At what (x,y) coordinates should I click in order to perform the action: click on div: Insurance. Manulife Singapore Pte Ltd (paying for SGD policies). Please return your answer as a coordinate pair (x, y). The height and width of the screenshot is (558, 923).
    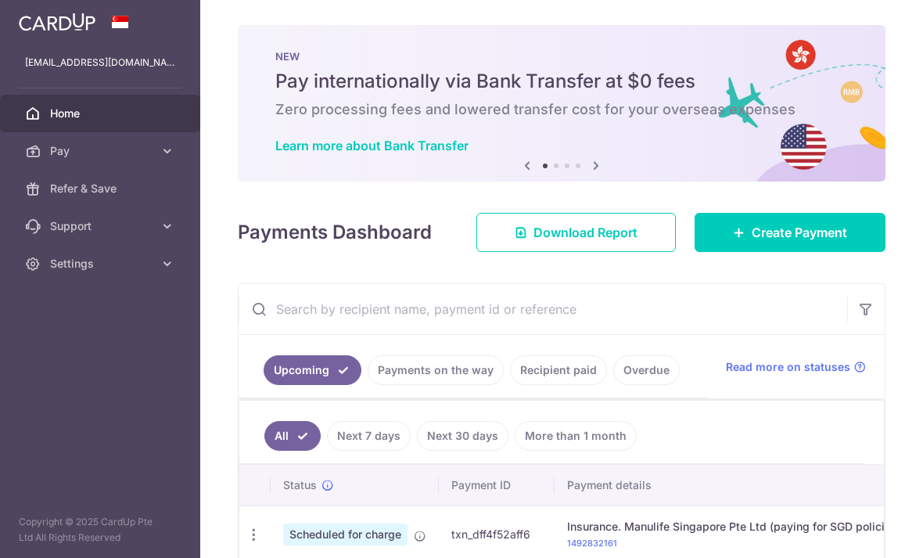
    Looking at the image, I should click on (734, 526).